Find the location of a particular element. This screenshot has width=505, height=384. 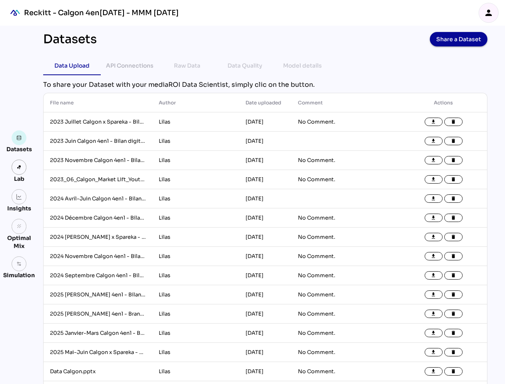

div: Data Quality is located at coordinates (245, 66).